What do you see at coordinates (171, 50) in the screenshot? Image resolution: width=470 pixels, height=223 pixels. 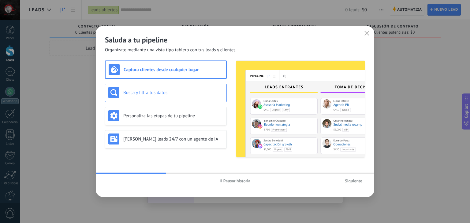 I see `span: Organízate mediante una vista tipo tablero con tus leads y clientes.` at bounding box center [171, 50].